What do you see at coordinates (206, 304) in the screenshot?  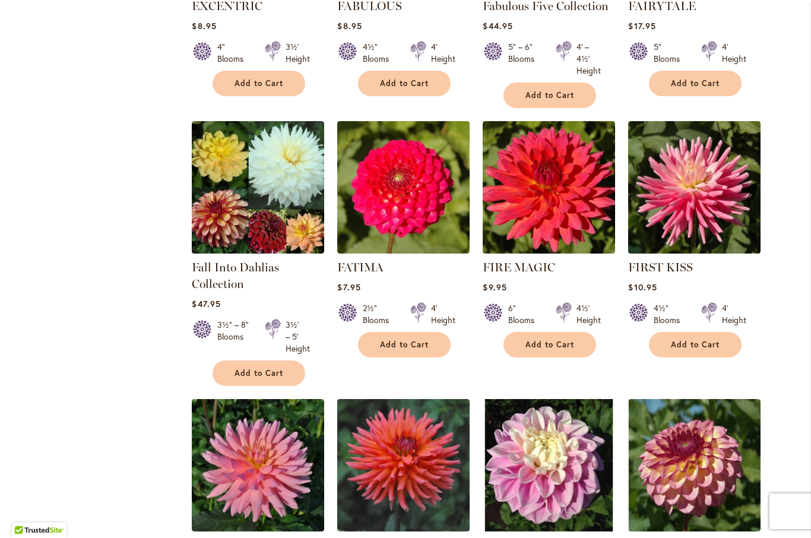 I see `span: $47.95` at bounding box center [206, 304].